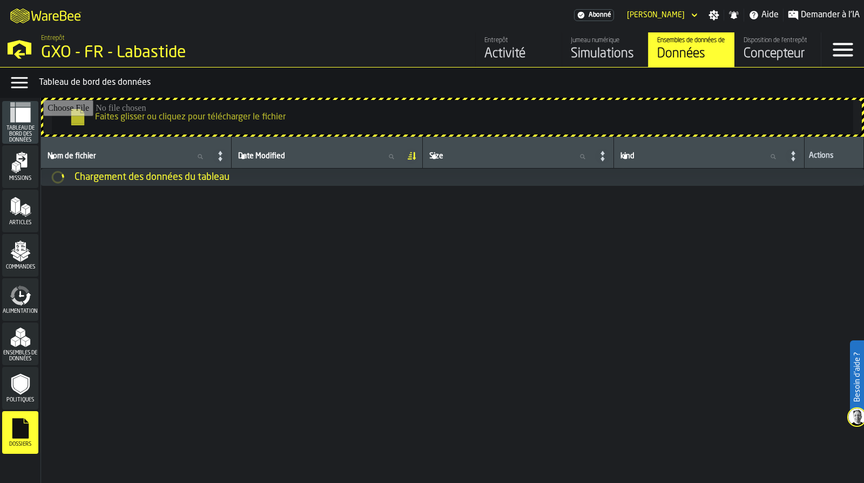 The width and height of the screenshot is (864, 483). What do you see at coordinates (691, 41) in the screenshot?
I see `div: Ensembles de données de l'entrepôt` at bounding box center [691, 41].